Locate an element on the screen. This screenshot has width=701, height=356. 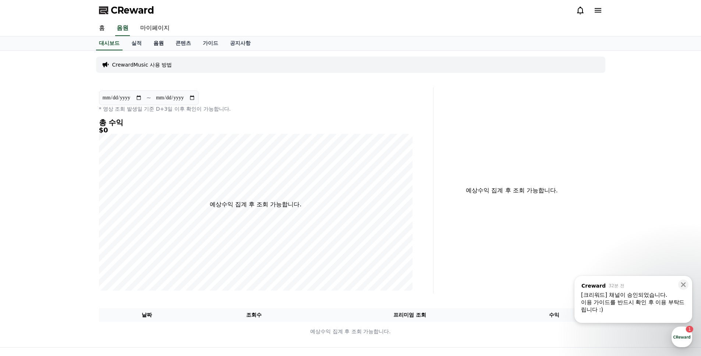
a: 공지사항 is located at coordinates (240, 43).